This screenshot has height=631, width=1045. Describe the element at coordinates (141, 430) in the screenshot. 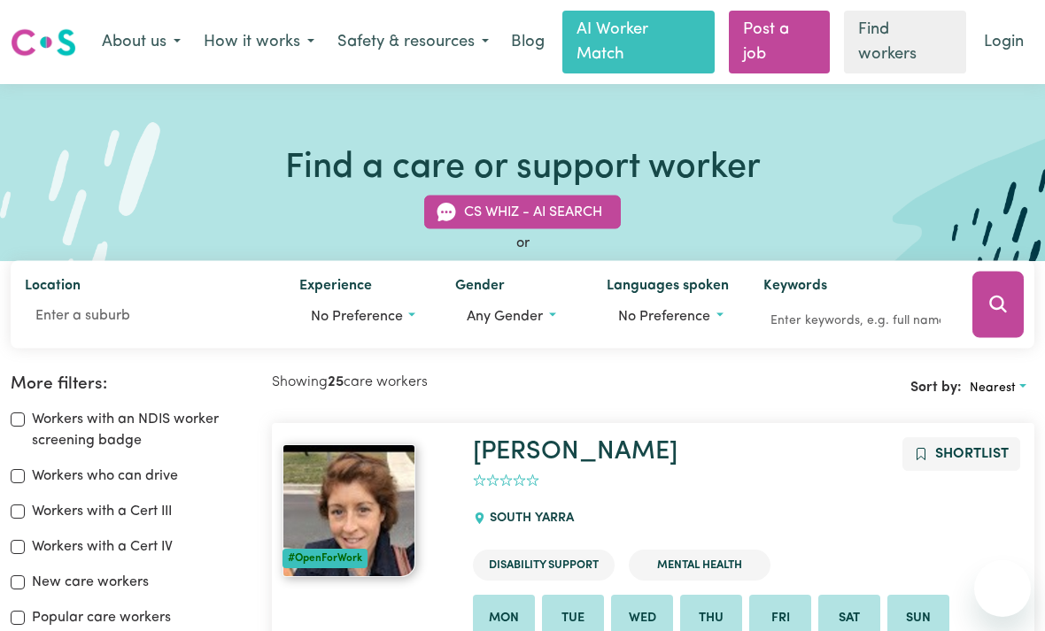

I see `label: Workers with an NDIS worker screening badge` at that location.